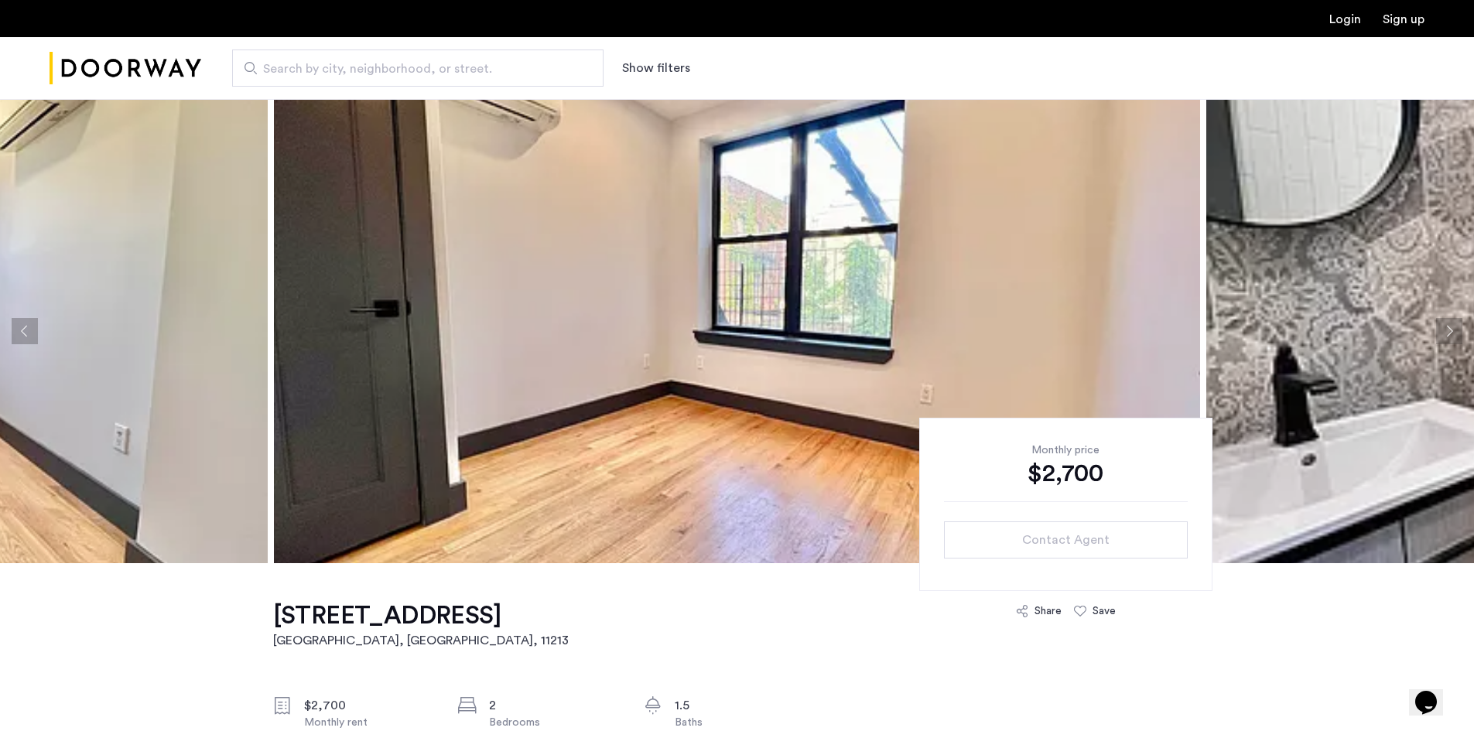 The width and height of the screenshot is (1474, 731). What do you see at coordinates (1104, 611) in the screenshot?
I see `div: Save` at bounding box center [1104, 611].